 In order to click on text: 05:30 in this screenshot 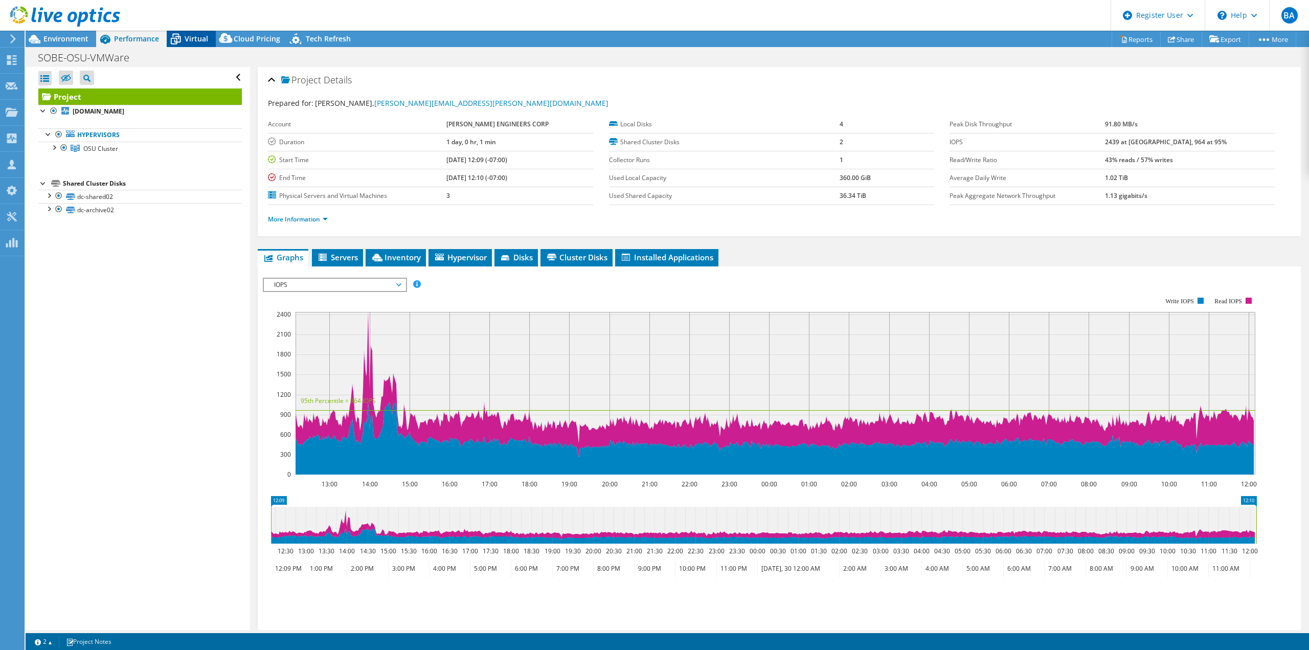, I will do `click(983, 551)`.